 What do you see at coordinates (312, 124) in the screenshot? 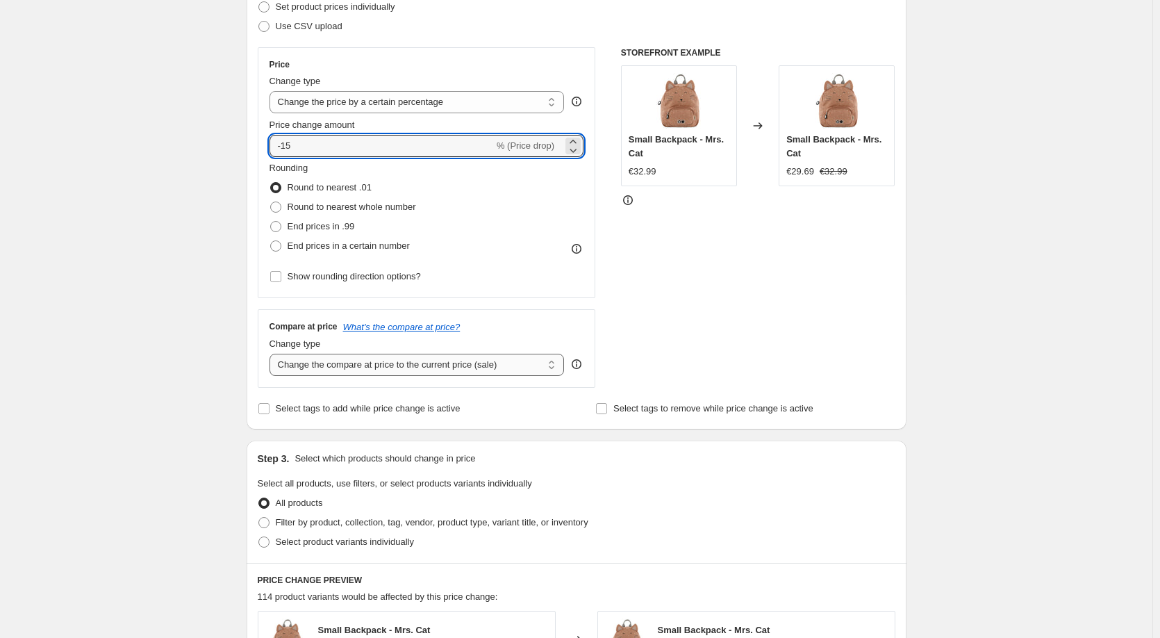
I see `span: Price change amount` at bounding box center [312, 124].